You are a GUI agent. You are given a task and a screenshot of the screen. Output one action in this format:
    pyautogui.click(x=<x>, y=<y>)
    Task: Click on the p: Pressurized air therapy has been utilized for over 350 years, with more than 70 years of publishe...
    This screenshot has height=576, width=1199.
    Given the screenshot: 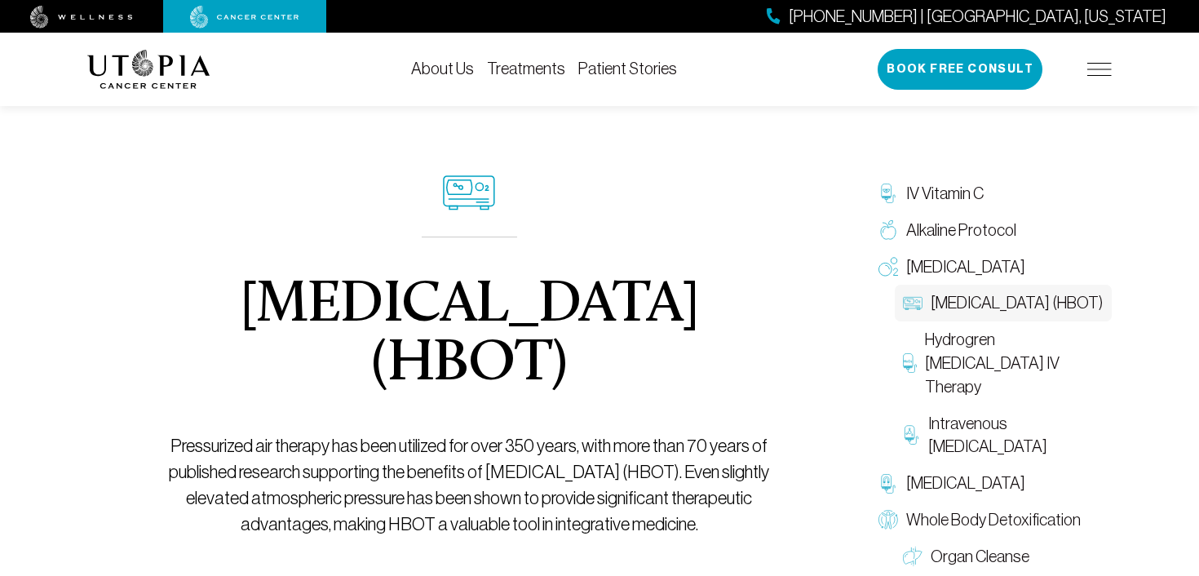 What is the action you would take?
    pyautogui.click(x=469, y=485)
    